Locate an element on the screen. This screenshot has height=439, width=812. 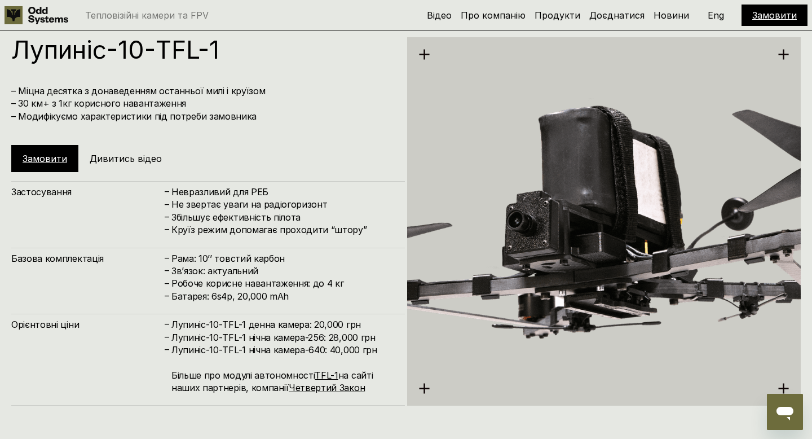
a: TFL-1 is located at coordinates (326, 375).